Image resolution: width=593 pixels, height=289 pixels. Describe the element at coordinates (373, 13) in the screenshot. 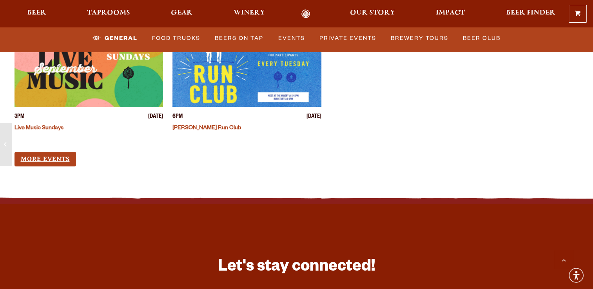

I see `span: Our Story` at that location.